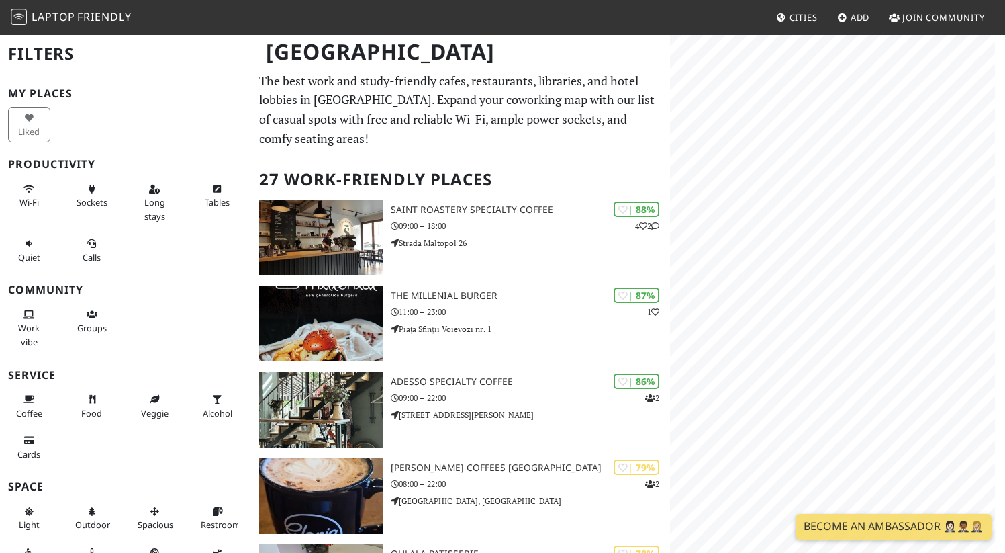  What do you see at coordinates (29, 524) in the screenshot?
I see `span: Natural light` at bounding box center [29, 524].